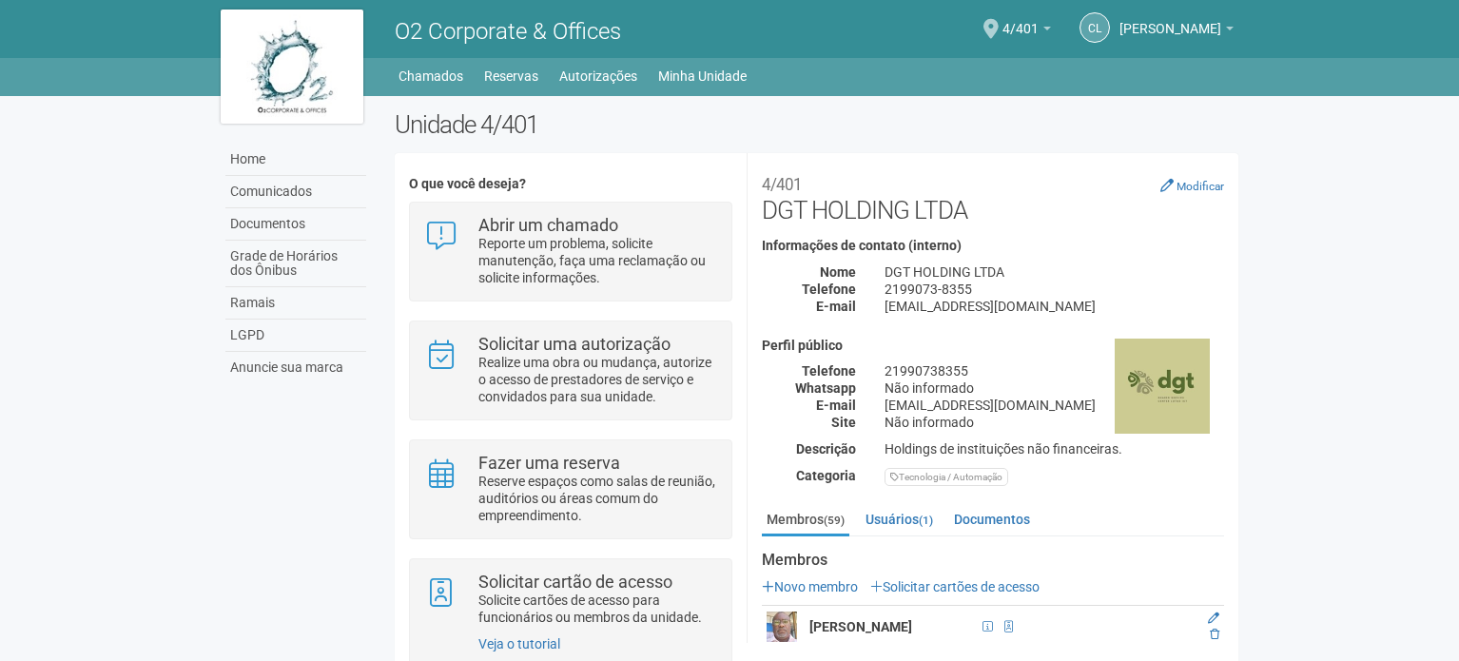 Image resolution: width=1459 pixels, height=661 pixels. Describe the element at coordinates (597, 609) in the screenshot. I see `p: Solicite cartões de acesso para funcionários ou membros da unidade.` at that location.